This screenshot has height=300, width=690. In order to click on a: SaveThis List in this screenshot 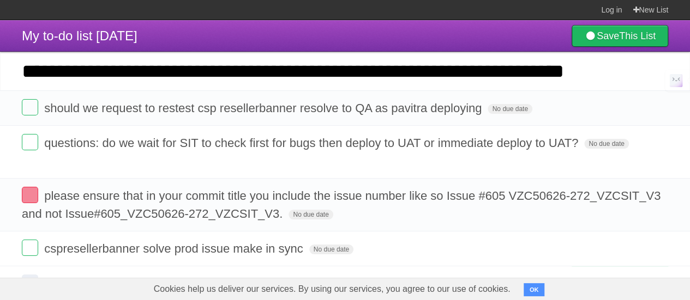, I will do `click(619, 36)`.